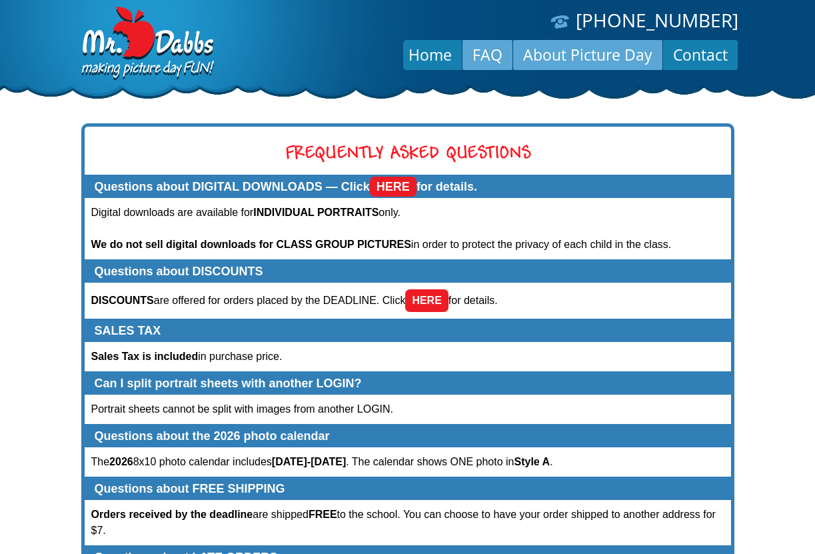 Image resolution: width=815 pixels, height=554 pixels. I want to click on h1: Frequently Asked Questions, so click(408, 154).